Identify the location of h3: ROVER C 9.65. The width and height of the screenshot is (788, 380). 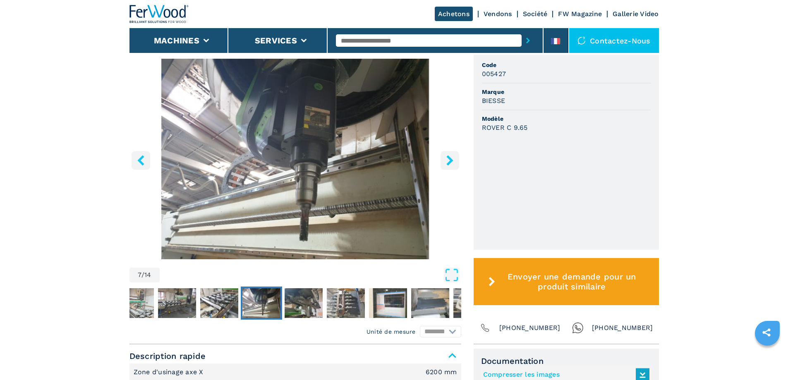
(505, 127).